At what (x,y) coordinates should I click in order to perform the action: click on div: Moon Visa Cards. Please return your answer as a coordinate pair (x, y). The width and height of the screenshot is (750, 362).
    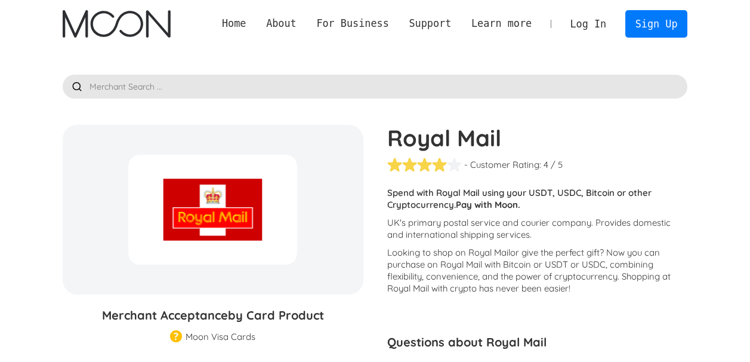
    Looking at the image, I should click on (220, 337).